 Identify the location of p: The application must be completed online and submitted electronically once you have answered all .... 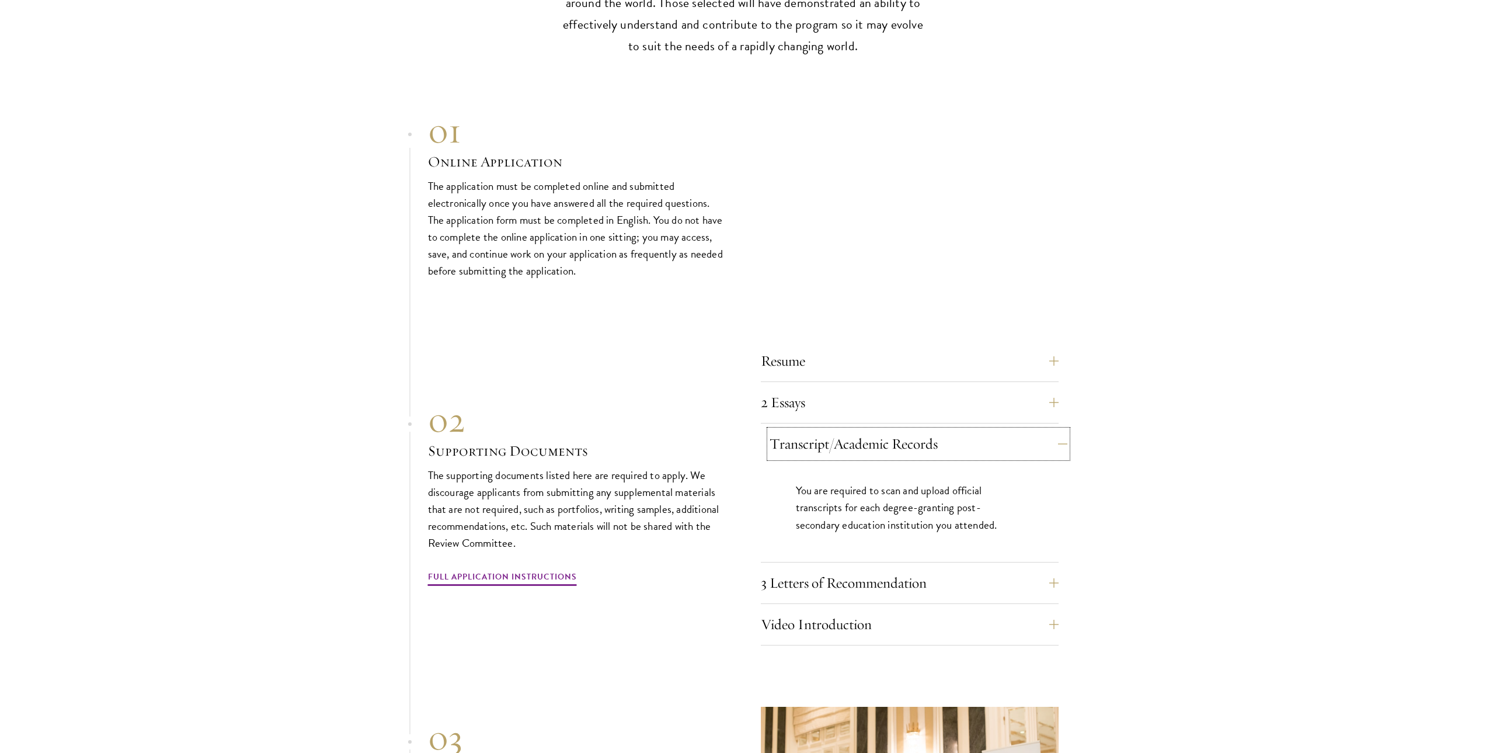
(577, 228).